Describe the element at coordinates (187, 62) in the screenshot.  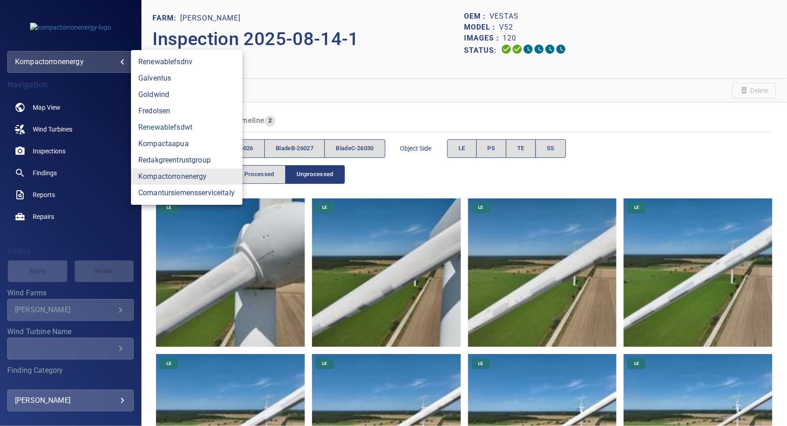
I see `a: renewablefsdnv` at that location.